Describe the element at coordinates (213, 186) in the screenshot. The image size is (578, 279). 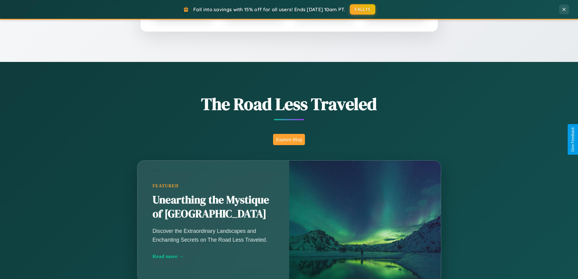
I see `div: Featured` at that location.